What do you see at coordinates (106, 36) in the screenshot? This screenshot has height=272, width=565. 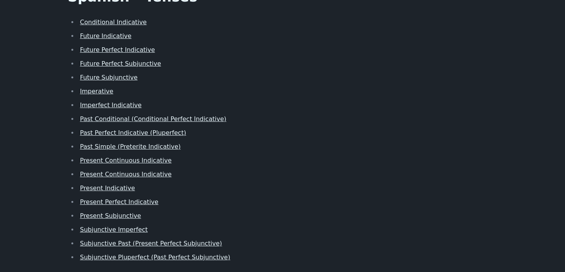 I see `a: Future Indicative` at bounding box center [106, 36].